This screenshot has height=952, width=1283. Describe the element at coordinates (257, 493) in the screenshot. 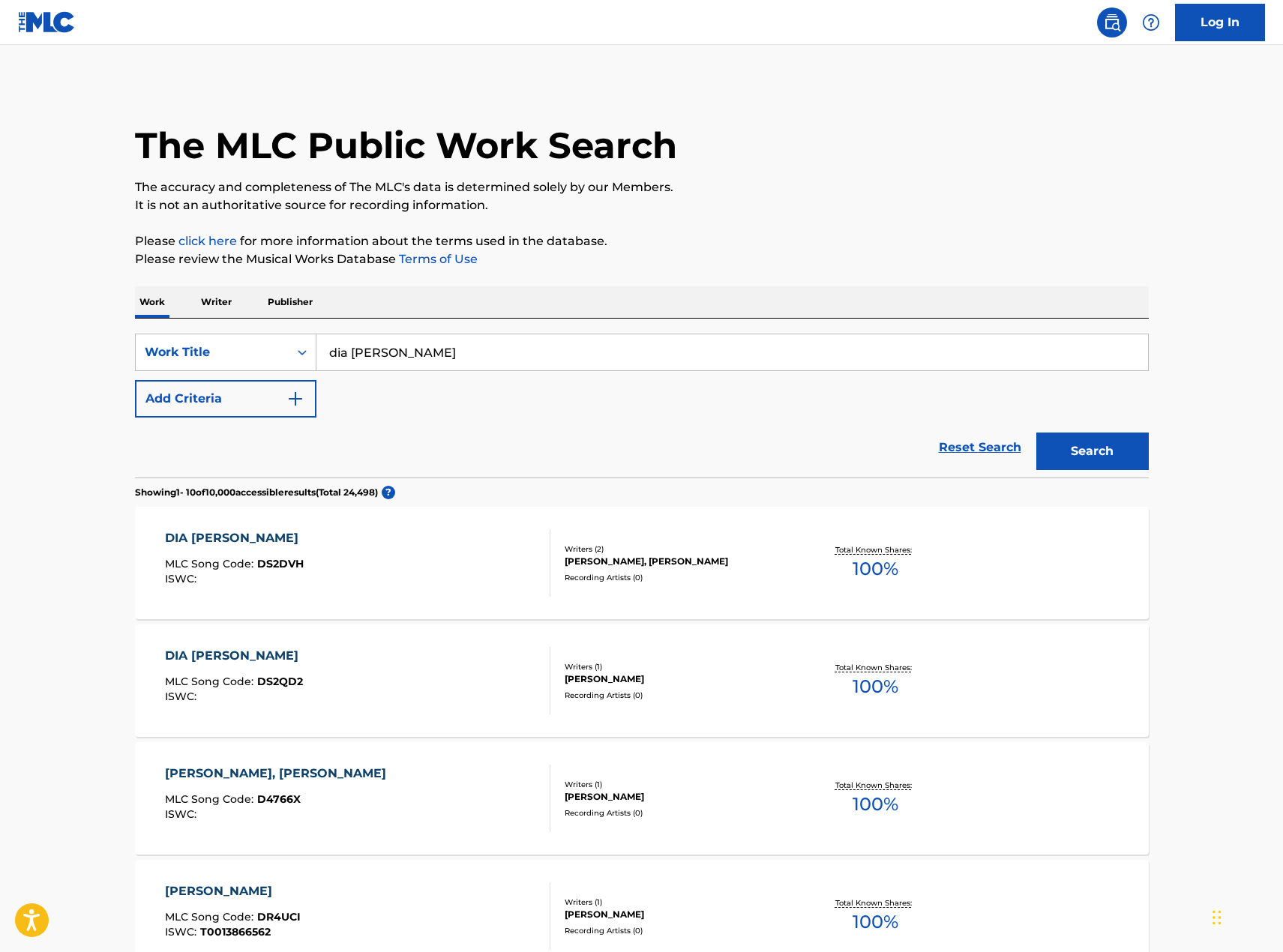

I see `p: Showing 1 - 10 of 10,000 accessible results (Total 24,498 )` at that location.